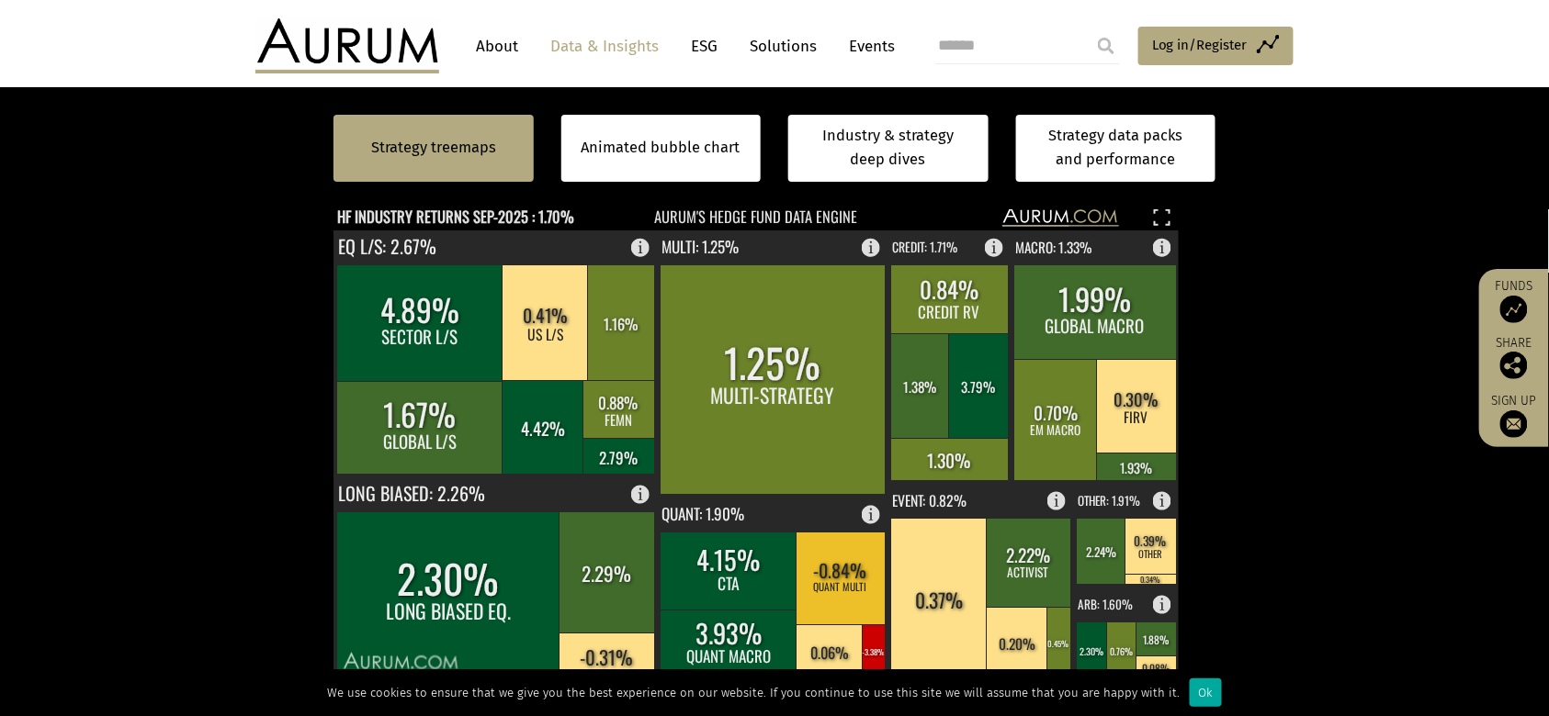  What do you see at coordinates (867, 46) in the screenshot?
I see `a: Events` at bounding box center [867, 46].